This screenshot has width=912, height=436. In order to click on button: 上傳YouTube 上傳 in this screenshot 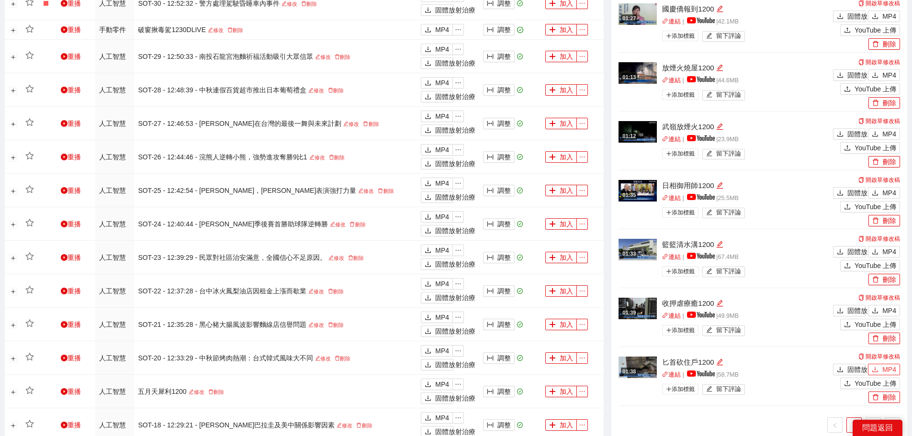, I will do `click(870, 89)`.